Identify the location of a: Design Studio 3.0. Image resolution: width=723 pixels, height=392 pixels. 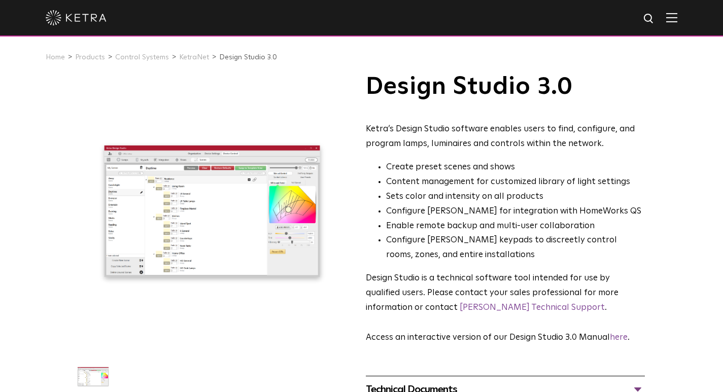
(248, 57).